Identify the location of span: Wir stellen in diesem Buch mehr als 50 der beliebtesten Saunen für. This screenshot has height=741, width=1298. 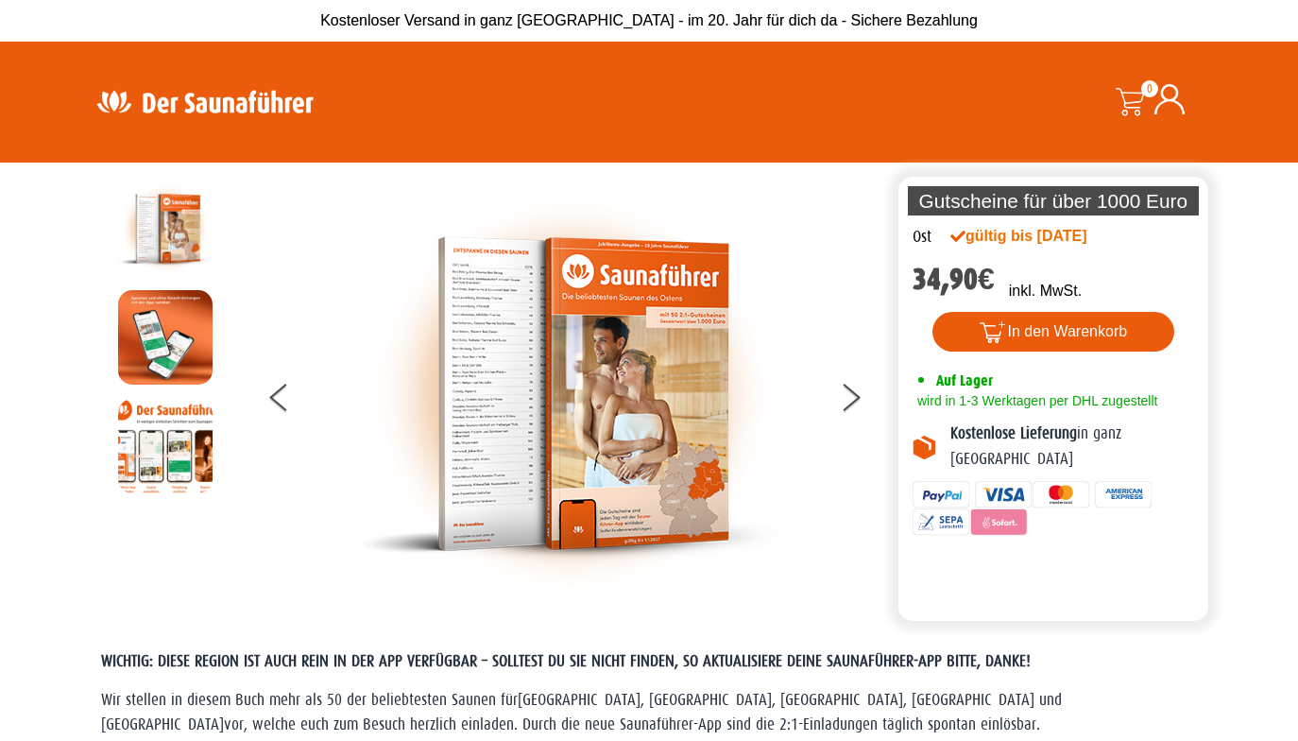
(309, 699).